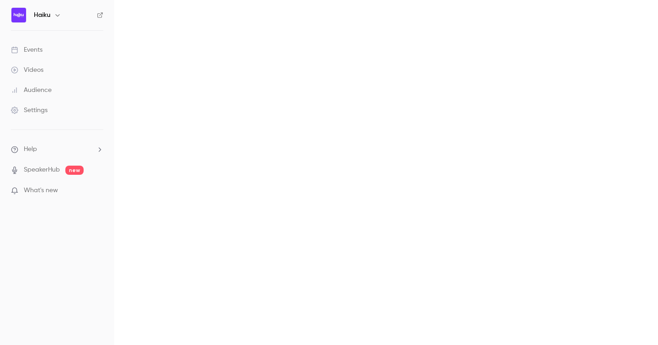  I want to click on li: help-dropdown-opener, so click(57, 149).